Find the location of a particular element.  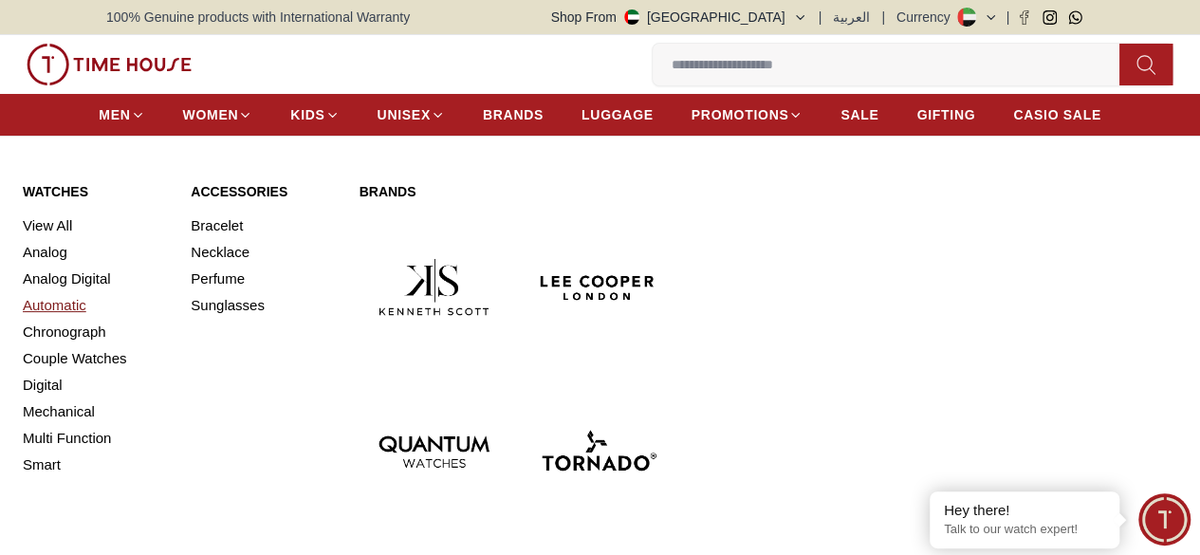

span: SALE is located at coordinates (859, 115).